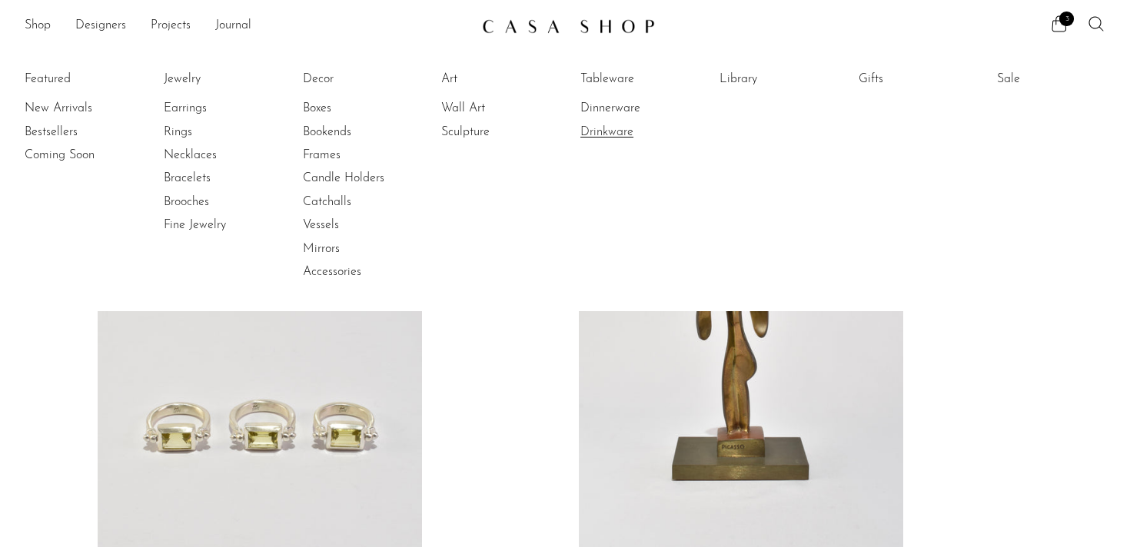 The width and height of the screenshot is (1130, 547). I want to click on a: Bestsellers, so click(82, 132).